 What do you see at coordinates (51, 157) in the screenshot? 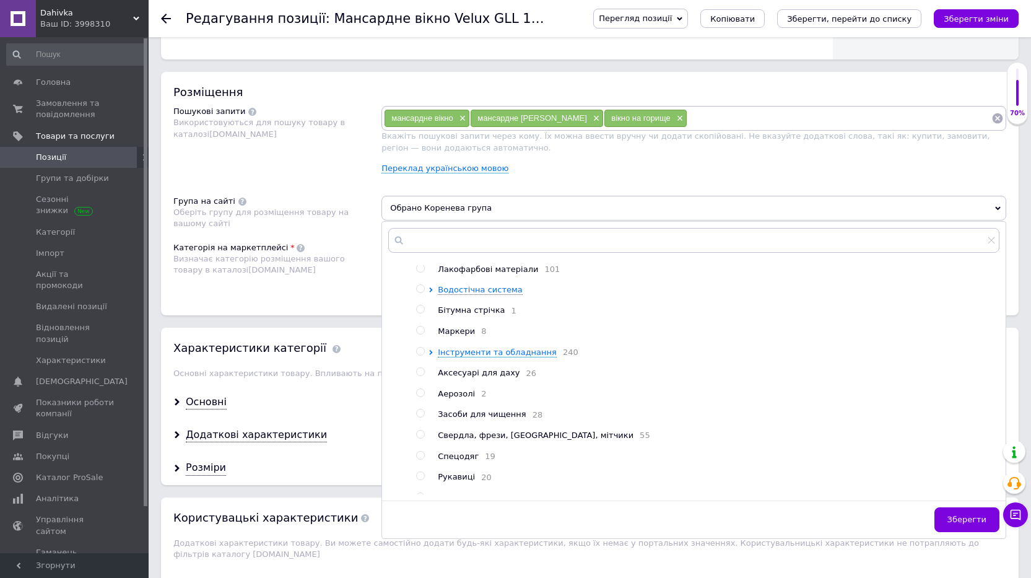
I see `span: Позиції` at bounding box center [51, 157].